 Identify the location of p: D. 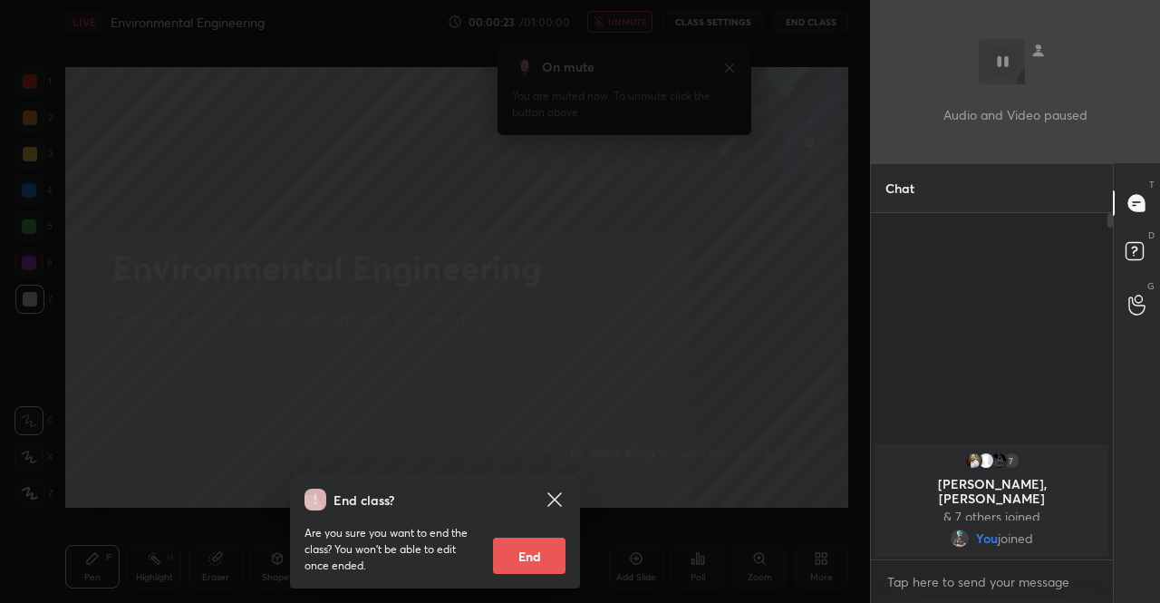
(1151, 235).